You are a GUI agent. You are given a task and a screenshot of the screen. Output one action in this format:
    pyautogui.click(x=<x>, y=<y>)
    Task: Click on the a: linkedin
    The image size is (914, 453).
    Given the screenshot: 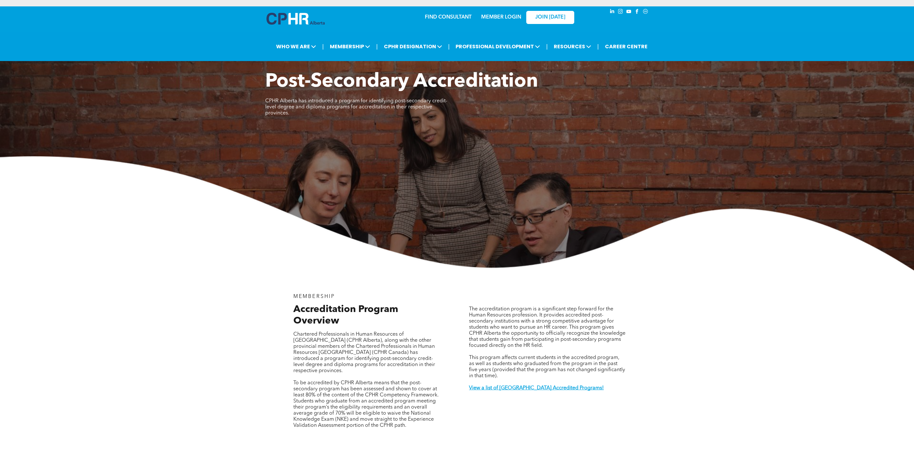 What is the action you would take?
    pyautogui.click(x=612, y=12)
    